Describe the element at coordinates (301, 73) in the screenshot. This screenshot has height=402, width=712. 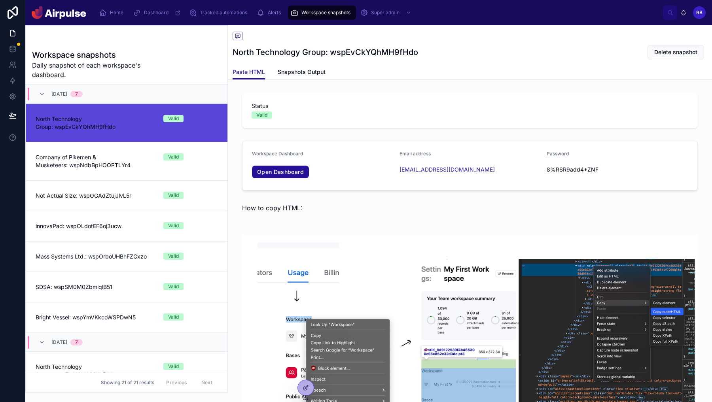
I see `a: Snapshots Output` at that location.